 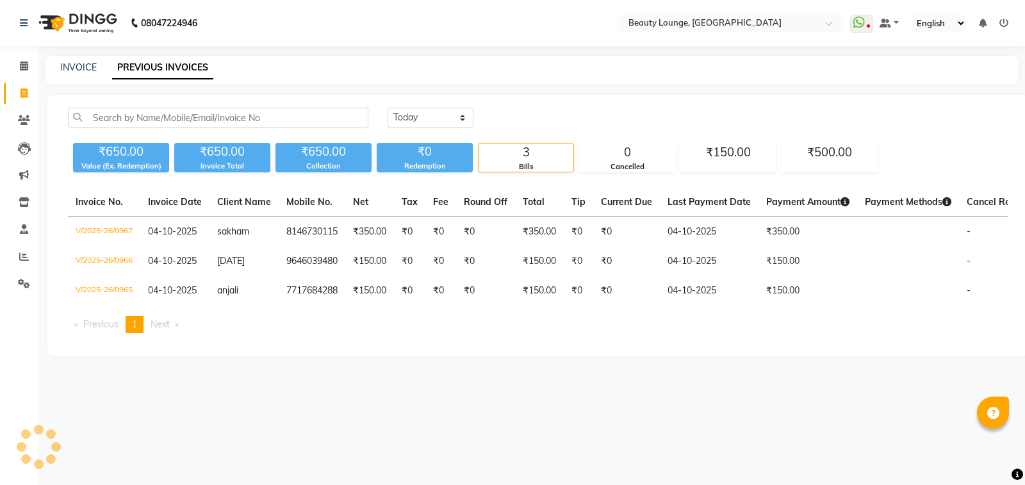 What do you see at coordinates (227, 290) in the screenshot?
I see `span: anjali` at bounding box center [227, 290].